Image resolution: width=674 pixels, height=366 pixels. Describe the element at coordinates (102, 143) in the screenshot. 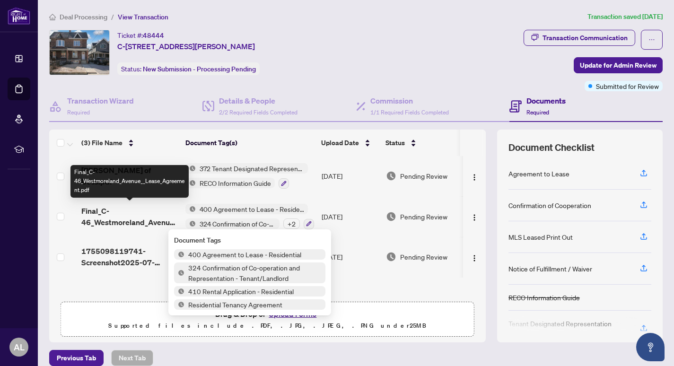

I see `span: (3) File Name` at that location.